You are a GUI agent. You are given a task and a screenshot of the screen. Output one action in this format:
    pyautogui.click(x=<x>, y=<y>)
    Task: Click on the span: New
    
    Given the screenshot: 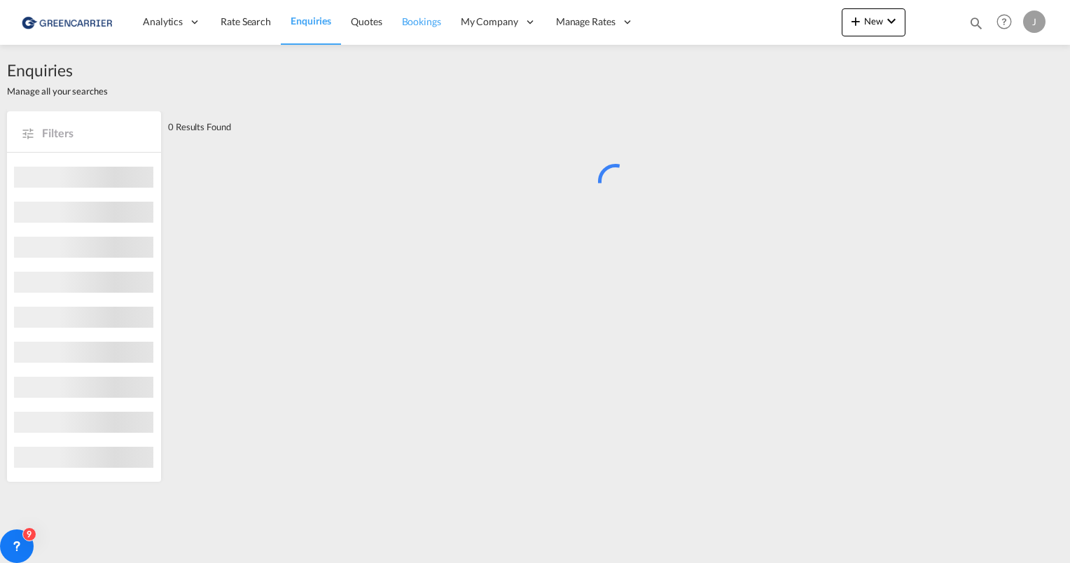 What is the action you would take?
    pyautogui.click(x=873, y=21)
    